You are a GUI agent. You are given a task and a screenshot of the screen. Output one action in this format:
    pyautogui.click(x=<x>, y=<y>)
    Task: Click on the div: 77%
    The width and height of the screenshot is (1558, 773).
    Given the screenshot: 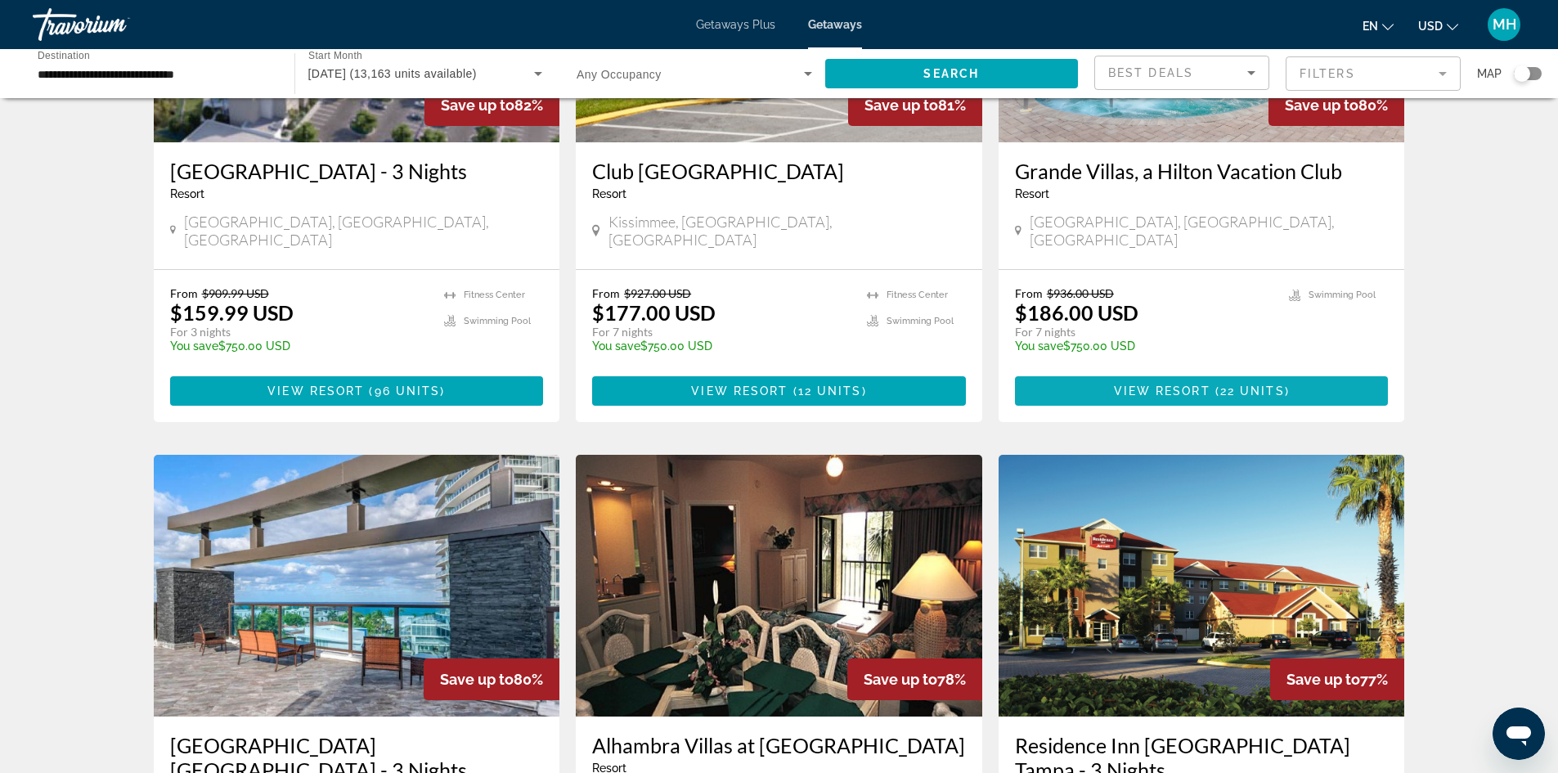 What is the action you would take?
    pyautogui.click(x=1337, y=679)
    